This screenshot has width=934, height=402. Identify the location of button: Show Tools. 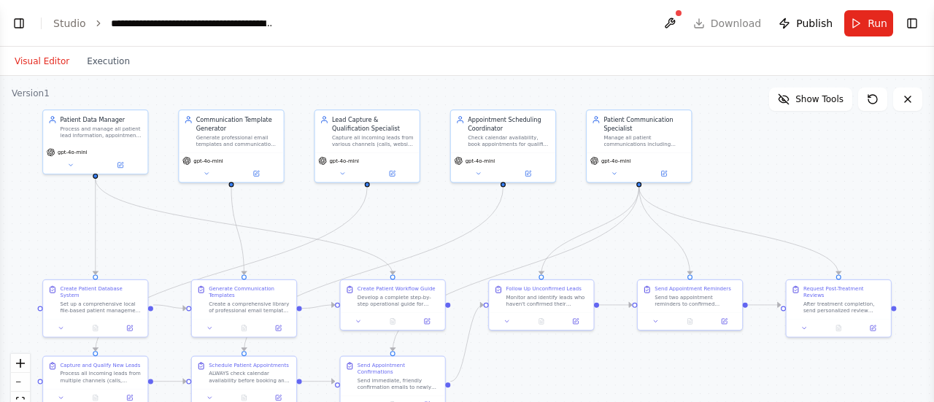
(811, 99).